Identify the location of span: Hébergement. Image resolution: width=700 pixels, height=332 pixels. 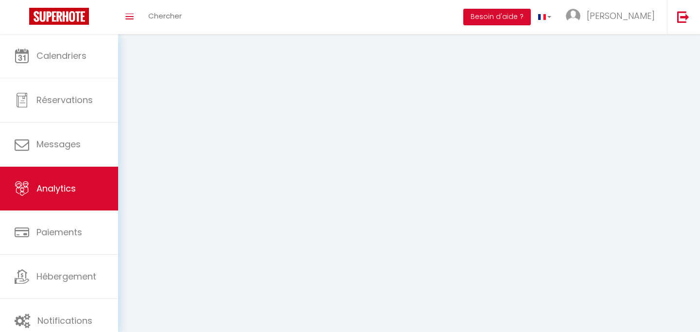
(66, 276).